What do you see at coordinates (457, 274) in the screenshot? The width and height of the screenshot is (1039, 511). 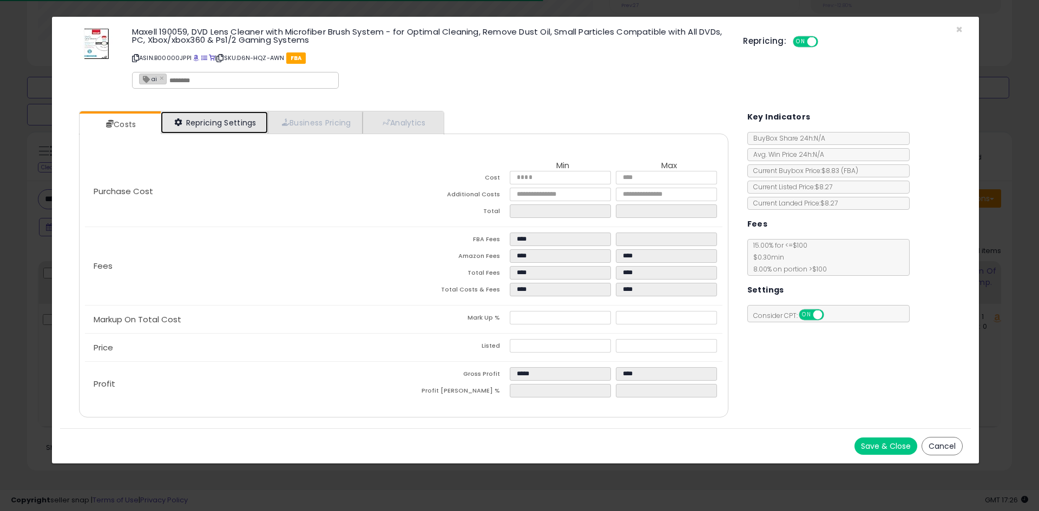 I see `td: Total Fees` at bounding box center [457, 274].